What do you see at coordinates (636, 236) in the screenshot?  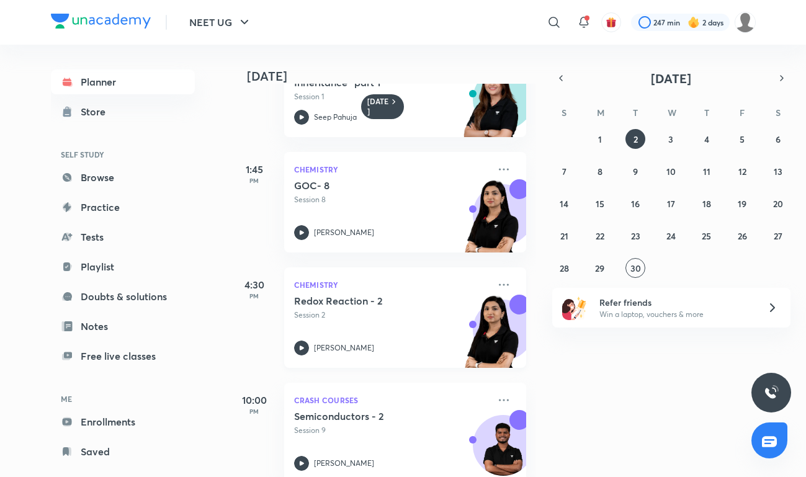 I see `abbr: September 23, 2025` at bounding box center [636, 236].